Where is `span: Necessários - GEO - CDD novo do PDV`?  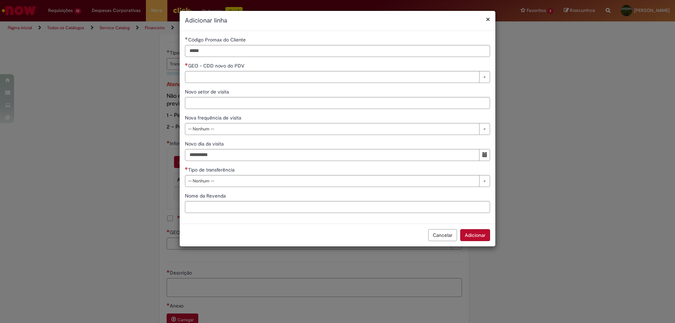
span: Necessários - GEO - CDD novo do PDV is located at coordinates (217, 66).